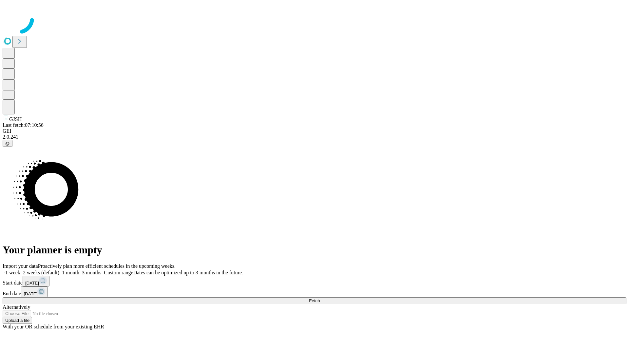 The width and height of the screenshot is (629, 354). What do you see at coordinates (16, 307) in the screenshot?
I see `span: Alternatively` at bounding box center [16, 307].